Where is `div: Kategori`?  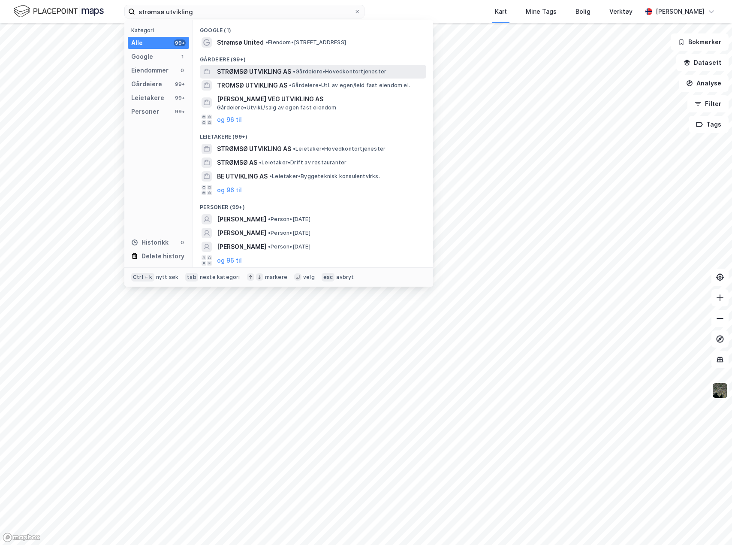
div: Kategori is located at coordinates (160, 30).